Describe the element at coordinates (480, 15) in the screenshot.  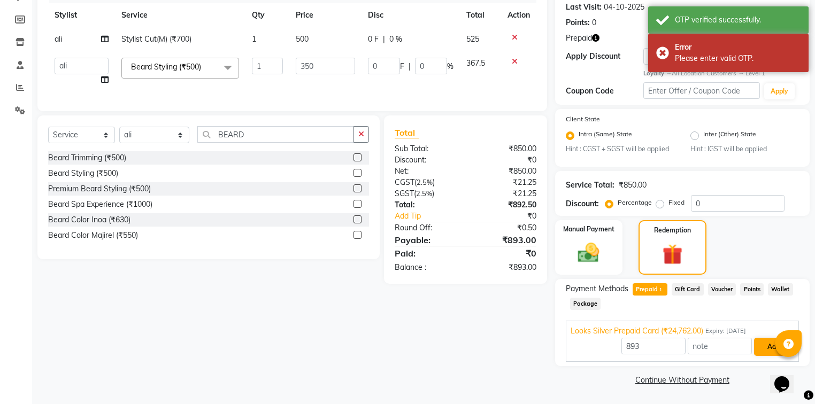
I see `th: Total` at that location.